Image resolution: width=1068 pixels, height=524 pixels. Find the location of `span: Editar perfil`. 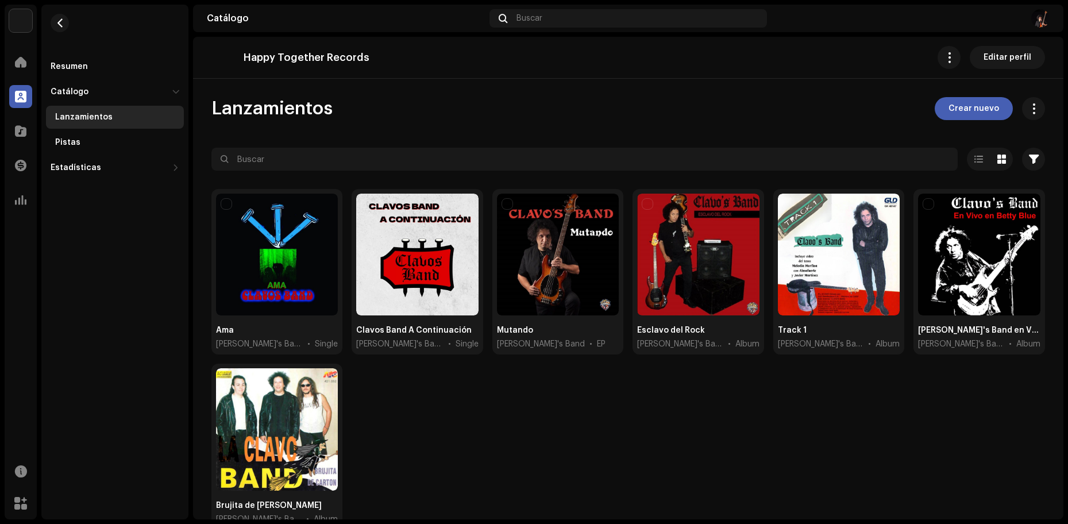

span: Editar perfil is located at coordinates (1007, 57).